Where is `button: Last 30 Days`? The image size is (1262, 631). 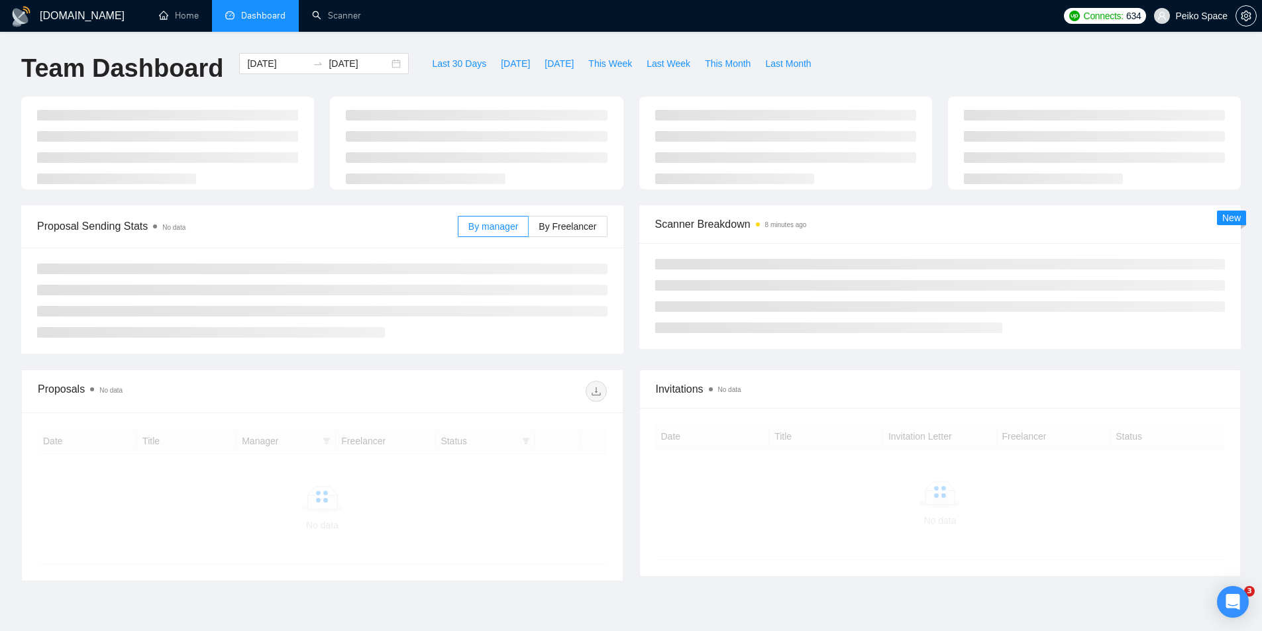
button: Last 30 Days is located at coordinates (459, 64).